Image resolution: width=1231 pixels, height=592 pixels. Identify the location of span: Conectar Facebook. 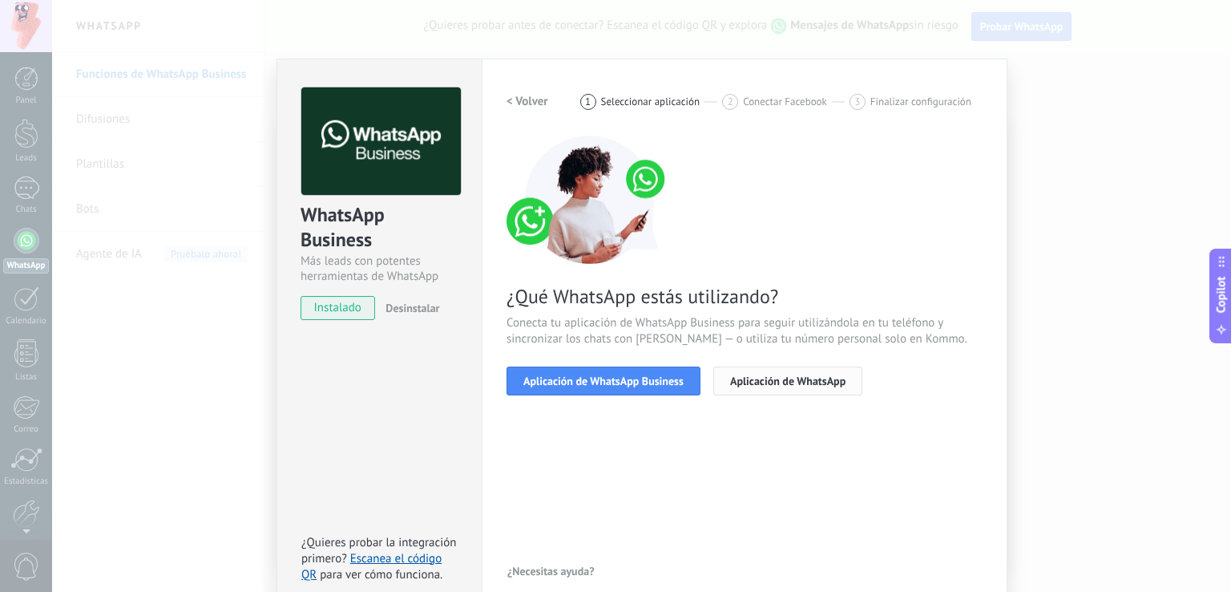
(785, 101).